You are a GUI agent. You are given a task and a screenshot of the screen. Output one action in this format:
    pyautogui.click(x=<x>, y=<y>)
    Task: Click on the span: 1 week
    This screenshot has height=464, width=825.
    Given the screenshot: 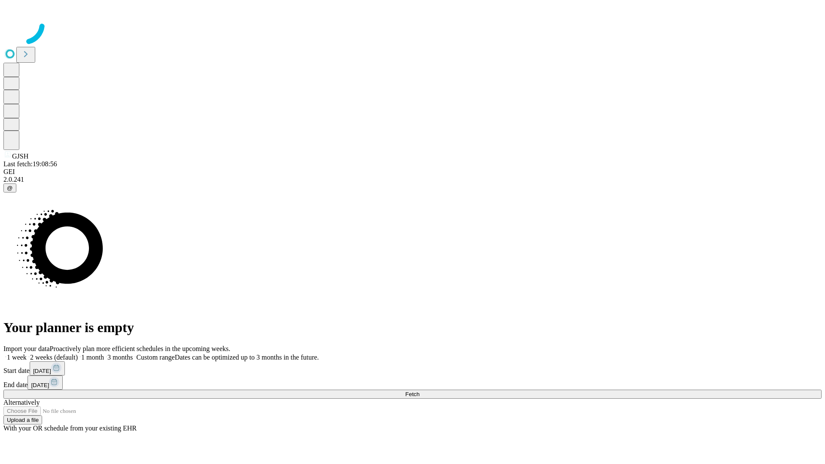 What is the action you would take?
    pyautogui.click(x=17, y=357)
    